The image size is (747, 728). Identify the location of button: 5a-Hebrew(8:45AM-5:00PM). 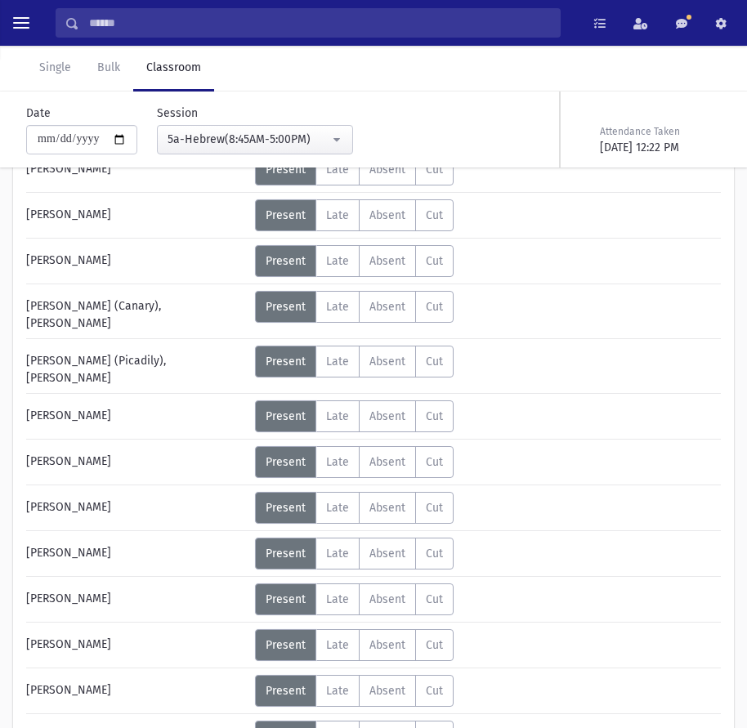
(255, 140).